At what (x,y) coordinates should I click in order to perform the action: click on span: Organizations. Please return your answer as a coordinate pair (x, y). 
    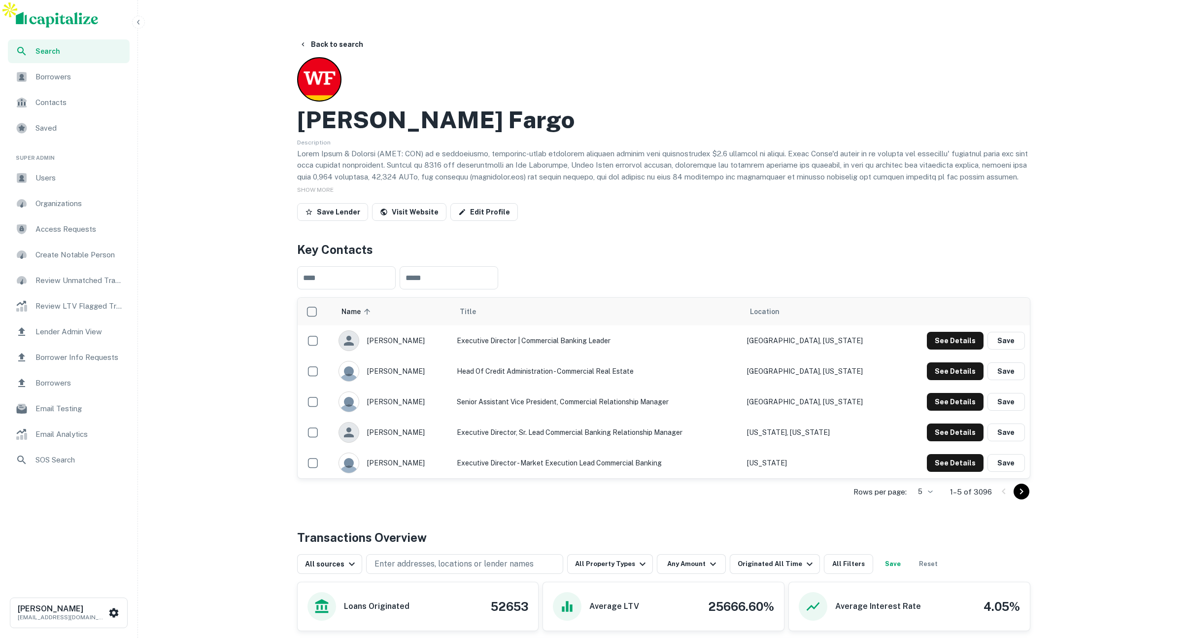
    Looking at the image, I should click on (79, 204).